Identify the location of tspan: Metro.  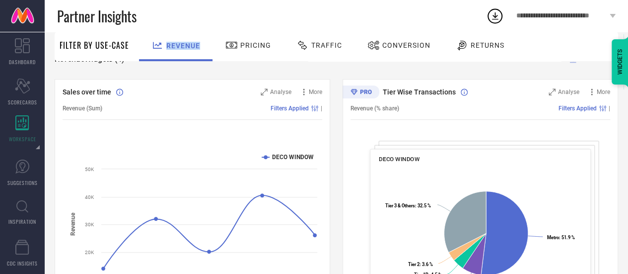
(553, 237).